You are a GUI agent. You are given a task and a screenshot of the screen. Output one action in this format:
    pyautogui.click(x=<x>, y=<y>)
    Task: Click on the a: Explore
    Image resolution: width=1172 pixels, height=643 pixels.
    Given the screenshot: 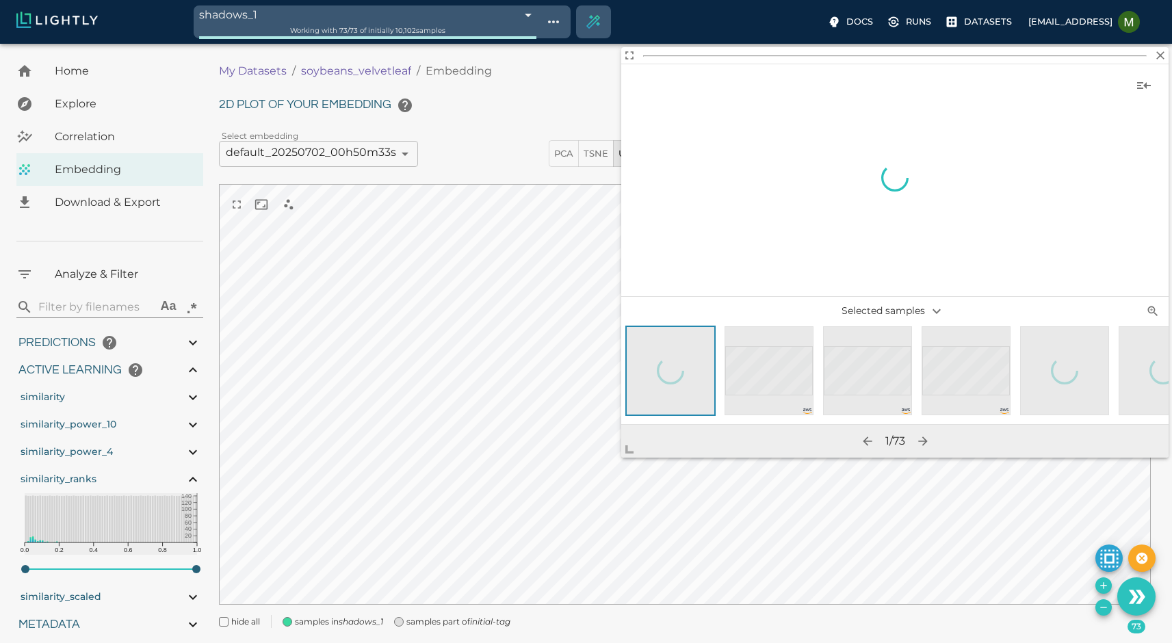 What is the action you would take?
    pyautogui.click(x=109, y=104)
    